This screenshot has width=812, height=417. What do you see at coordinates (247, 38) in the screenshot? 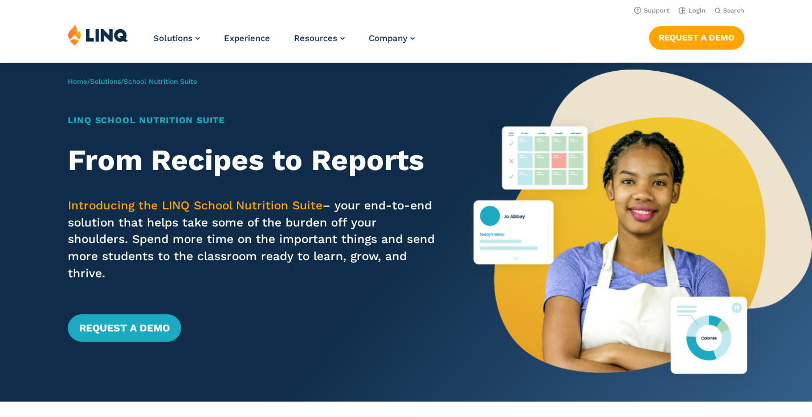
I see `span: Experience` at bounding box center [247, 38].